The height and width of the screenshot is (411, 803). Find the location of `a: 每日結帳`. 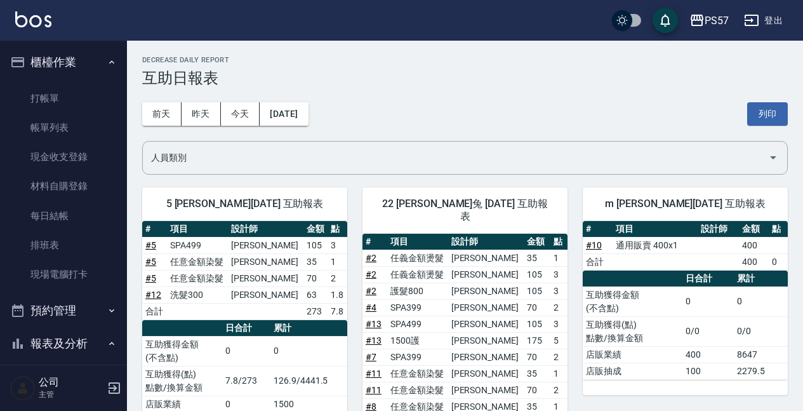

a: 每日結帳 is located at coordinates (64, 216).